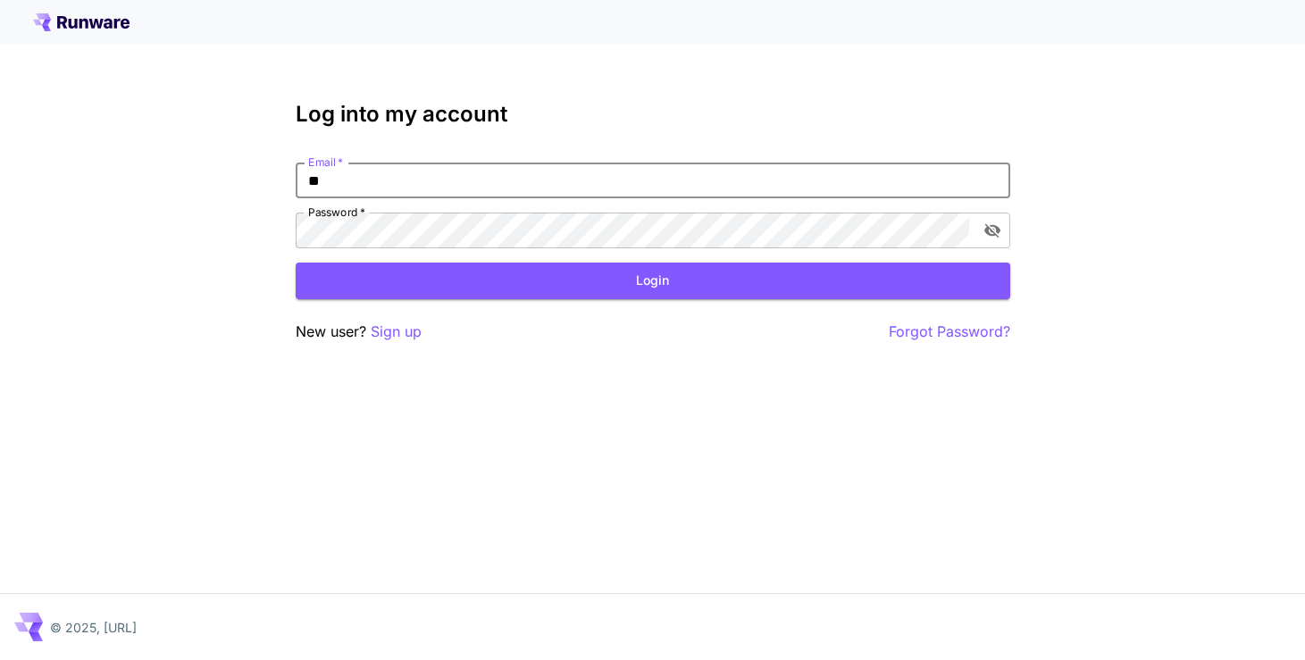  I want to click on label: Email, so click(325, 162).